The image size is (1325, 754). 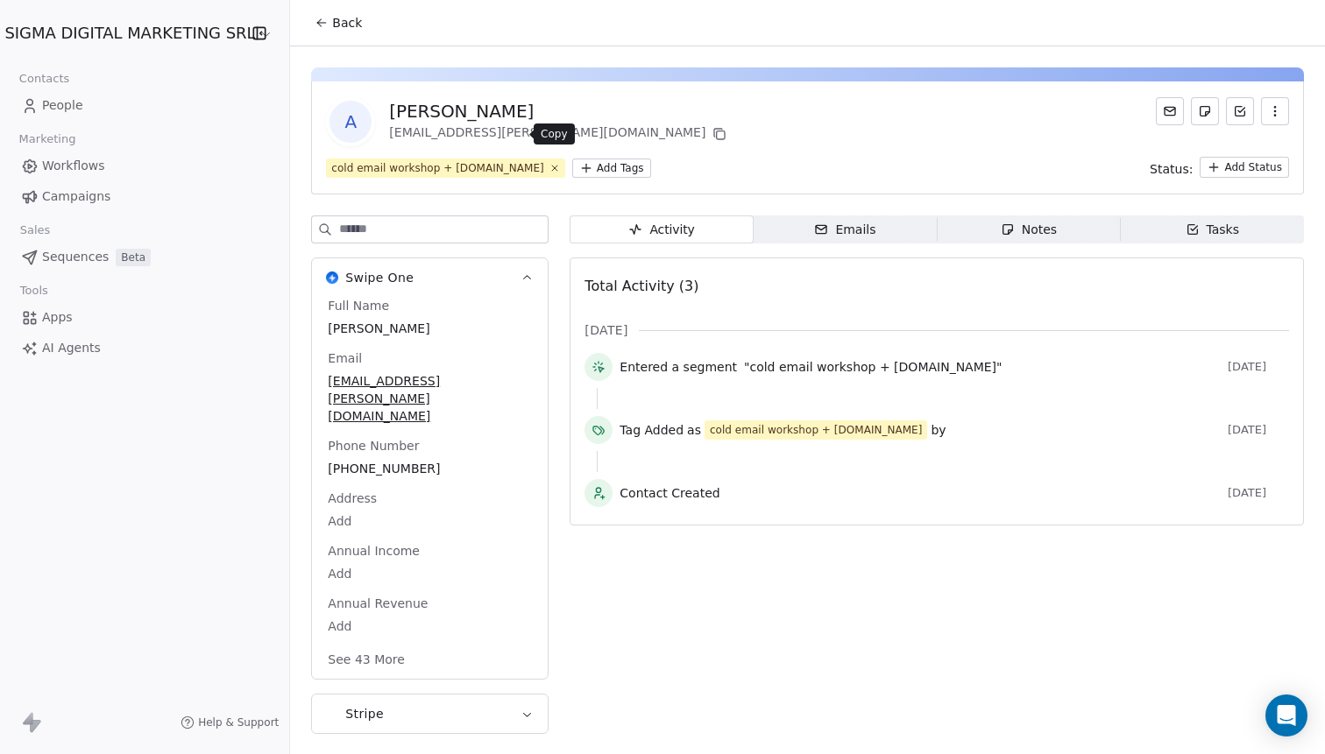 What do you see at coordinates (1286, 716) in the screenshot?
I see `div: Open Intercom Messenger` at bounding box center [1286, 716].